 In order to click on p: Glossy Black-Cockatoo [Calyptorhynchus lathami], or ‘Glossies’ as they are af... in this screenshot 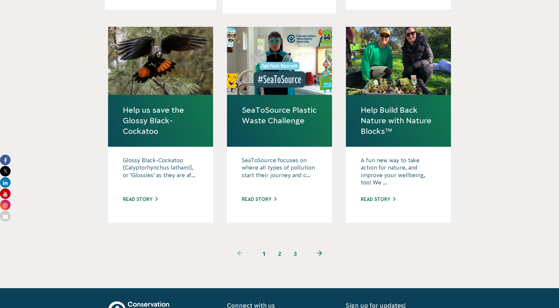, I will do `click(161, 173)`.